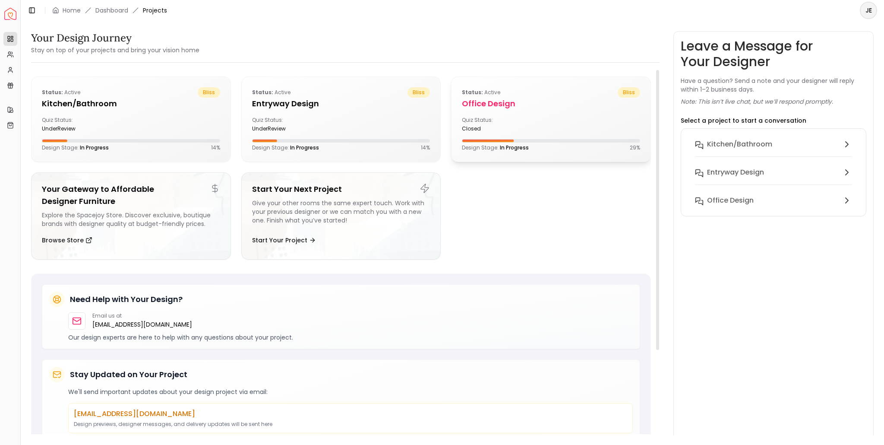 This screenshot has height=445, width=884. What do you see at coordinates (350, 424) in the screenshot?
I see `p: Design previews, designer messages, and delivery updates will be sent here` at bounding box center [350, 424].